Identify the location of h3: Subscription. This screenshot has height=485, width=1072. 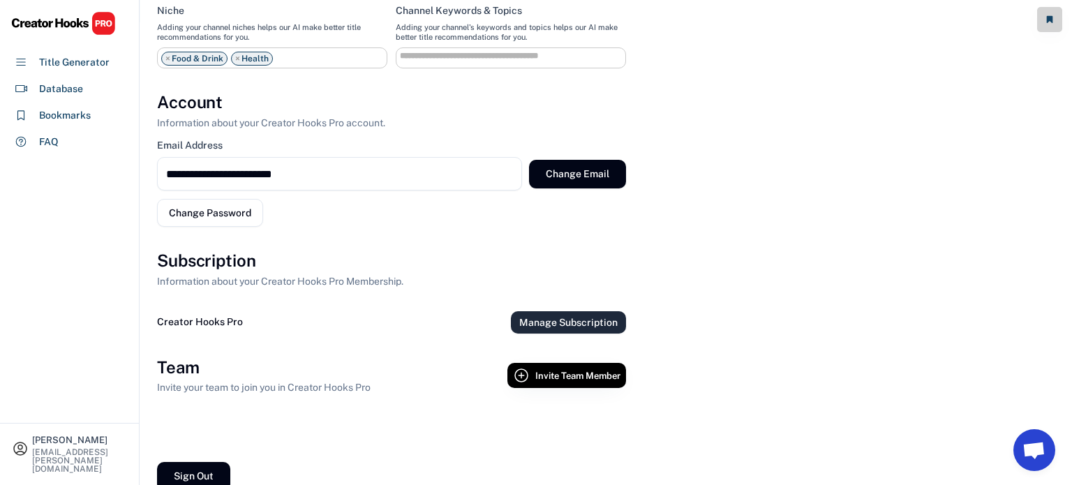
(207, 261).